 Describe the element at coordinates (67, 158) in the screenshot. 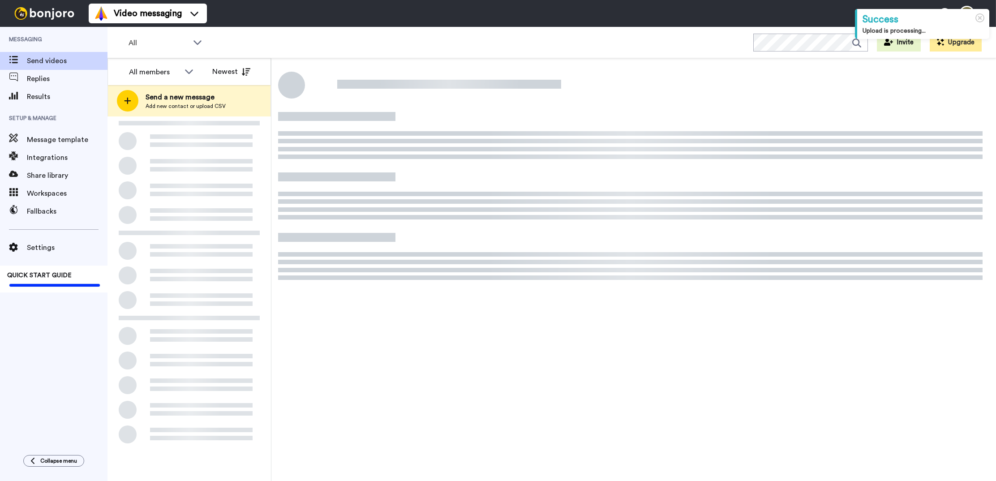

I see `span: Integrations` at that location.